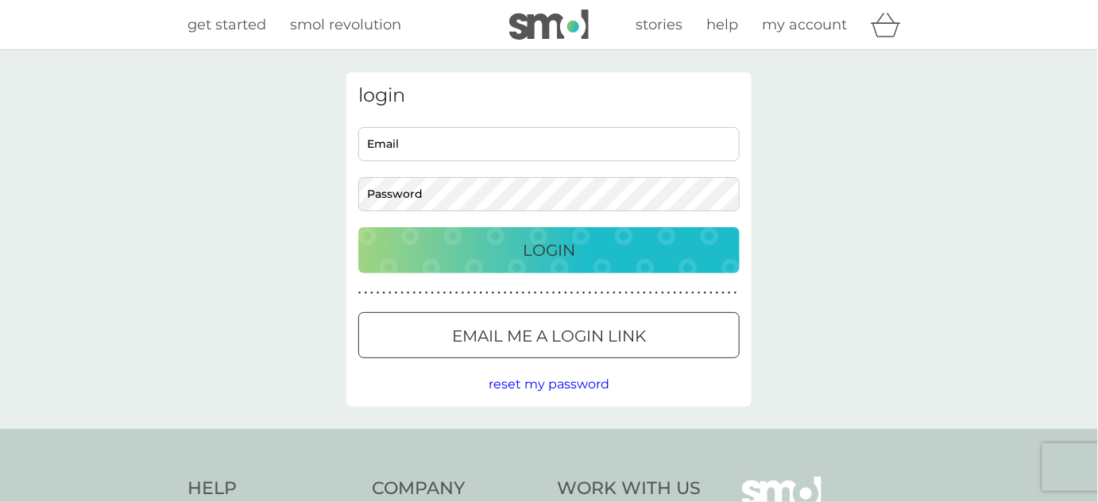  What do you see at coordinates (549, 25) in the screenshot?
I see `img: smol` at bounding box center [549, 25].